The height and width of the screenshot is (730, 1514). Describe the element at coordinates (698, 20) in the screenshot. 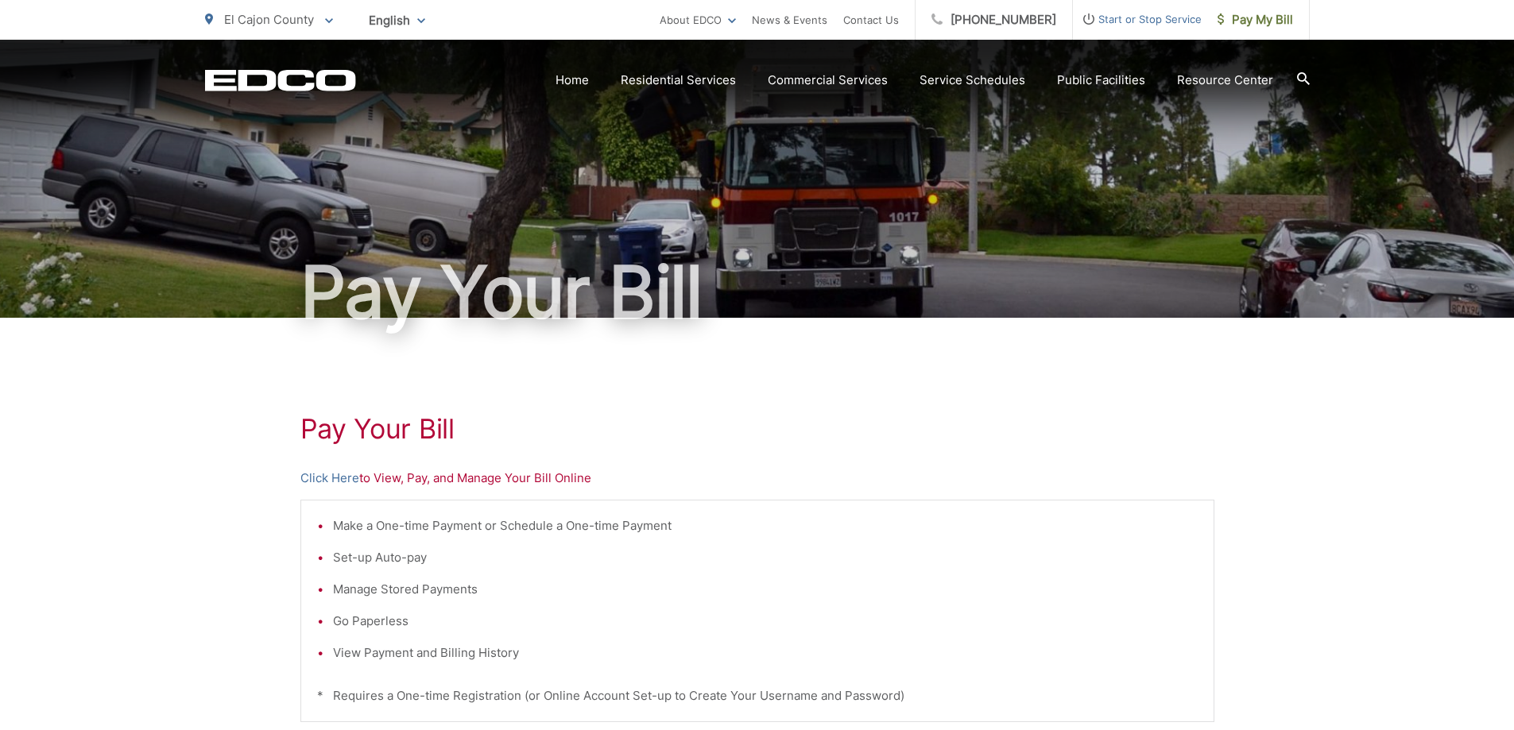

I see `a: About EDCO` at that location.